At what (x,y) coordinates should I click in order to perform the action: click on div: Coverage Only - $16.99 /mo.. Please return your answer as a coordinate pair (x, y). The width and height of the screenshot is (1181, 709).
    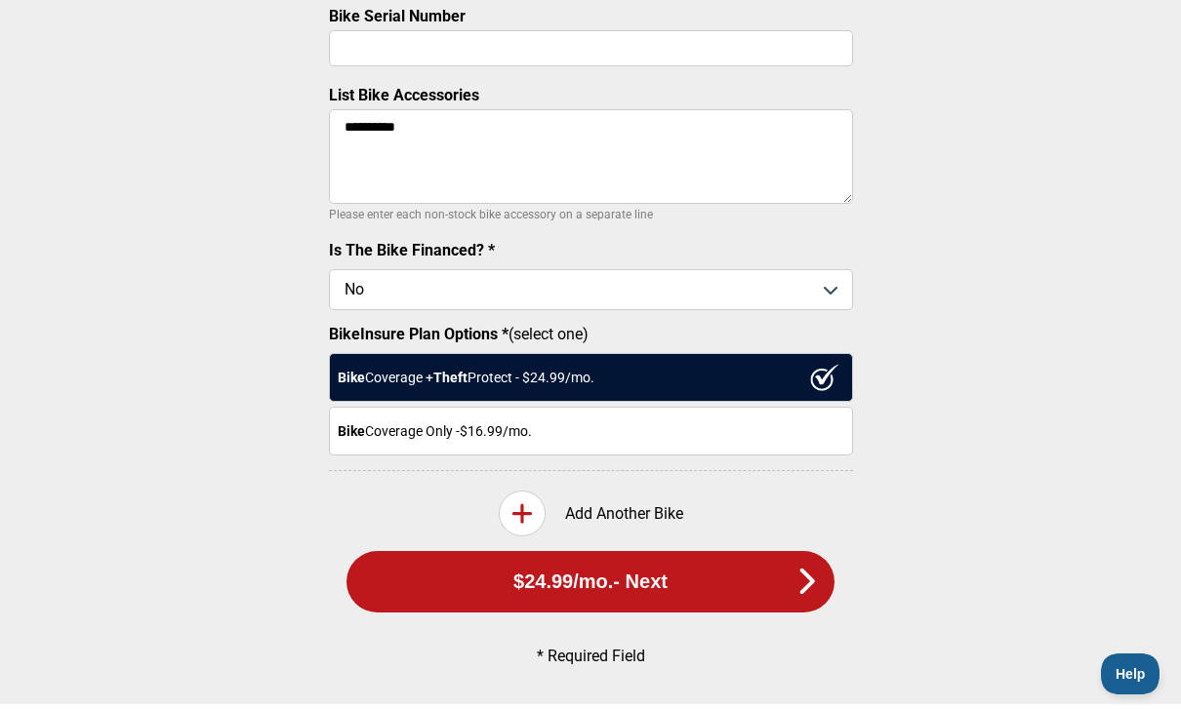
    Looking at the image, I should click on (590, 436).